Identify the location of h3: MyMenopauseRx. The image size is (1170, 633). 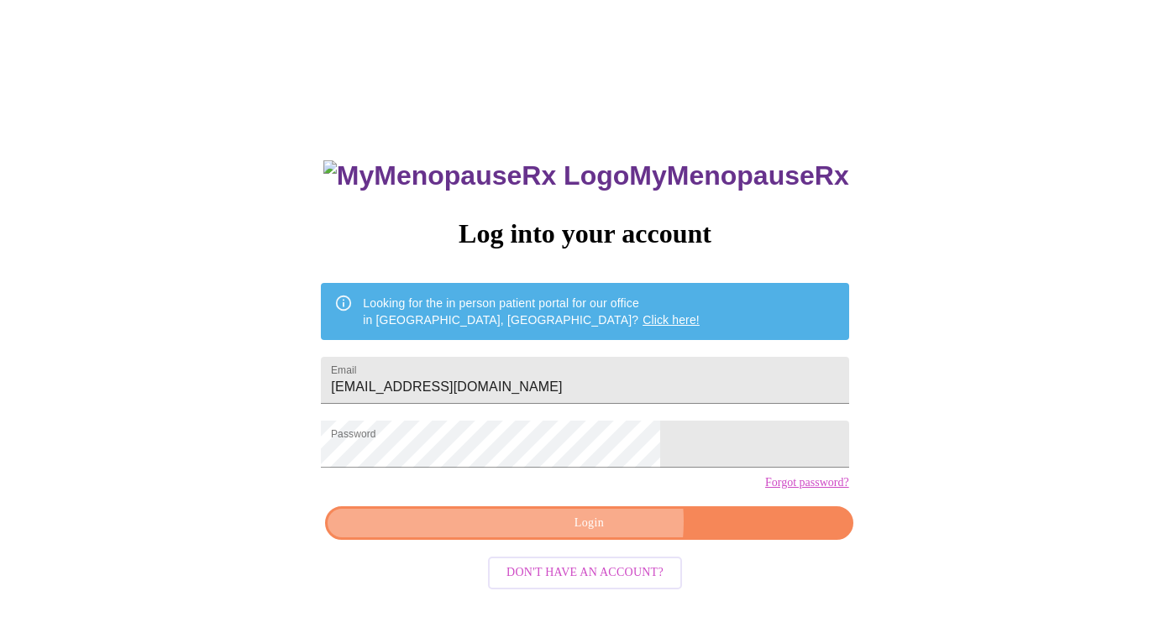
(586, 175).